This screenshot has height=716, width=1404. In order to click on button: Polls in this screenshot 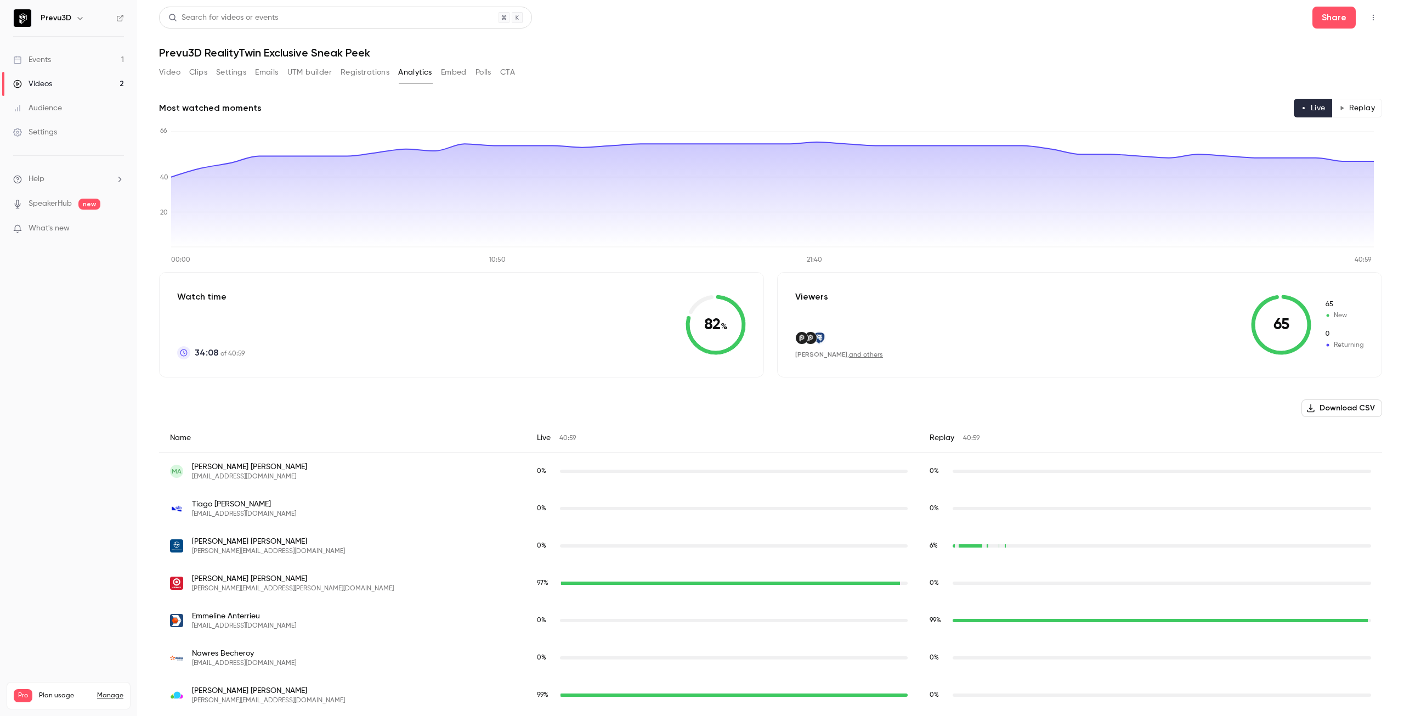, I will do `click(483, 72)`.